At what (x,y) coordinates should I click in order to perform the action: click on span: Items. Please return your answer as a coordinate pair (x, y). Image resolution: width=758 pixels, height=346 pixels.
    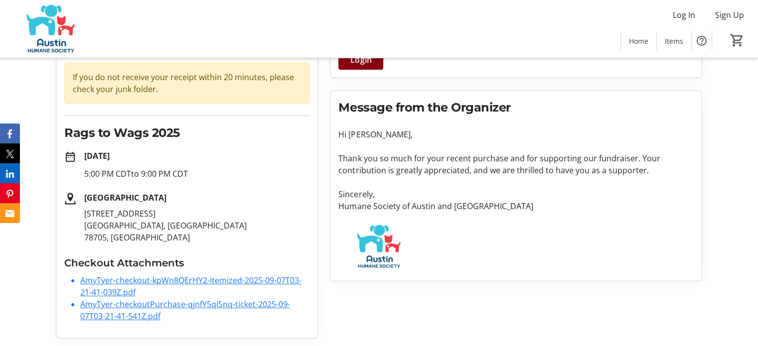
    Looking at the image, I should click on (673, 41).